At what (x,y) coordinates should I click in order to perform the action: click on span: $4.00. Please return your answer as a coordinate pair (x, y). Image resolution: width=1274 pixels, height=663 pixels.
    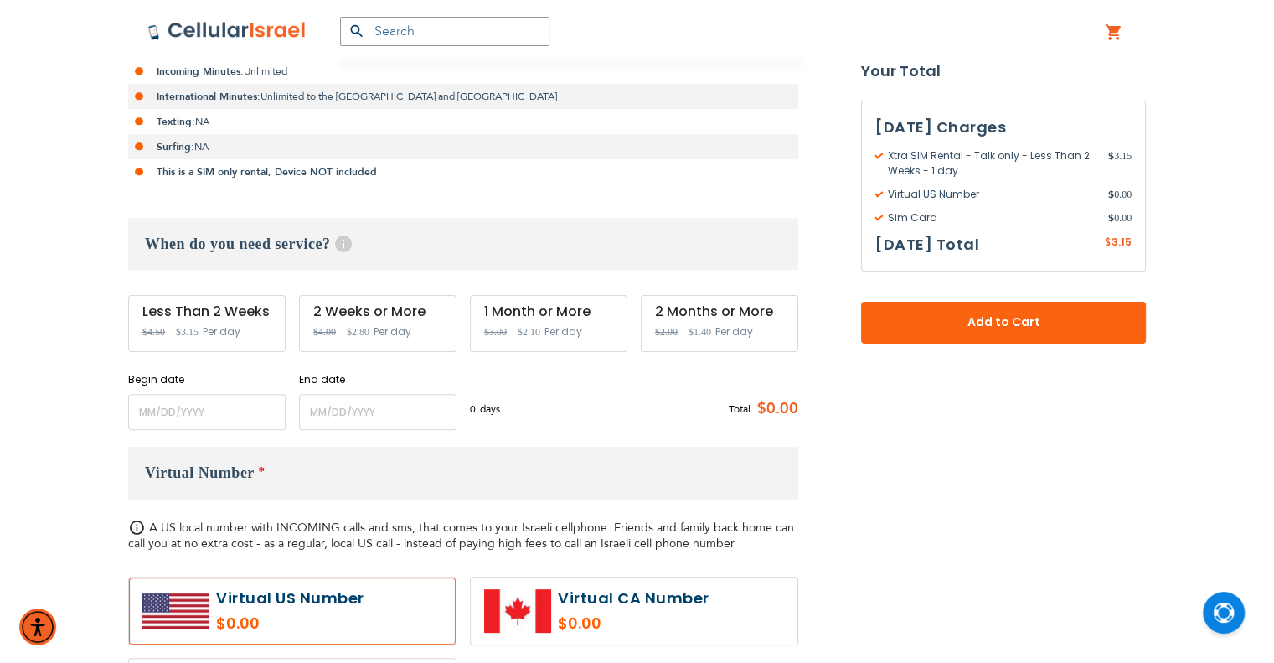
    Looking at the image, I should click on (324, 332).